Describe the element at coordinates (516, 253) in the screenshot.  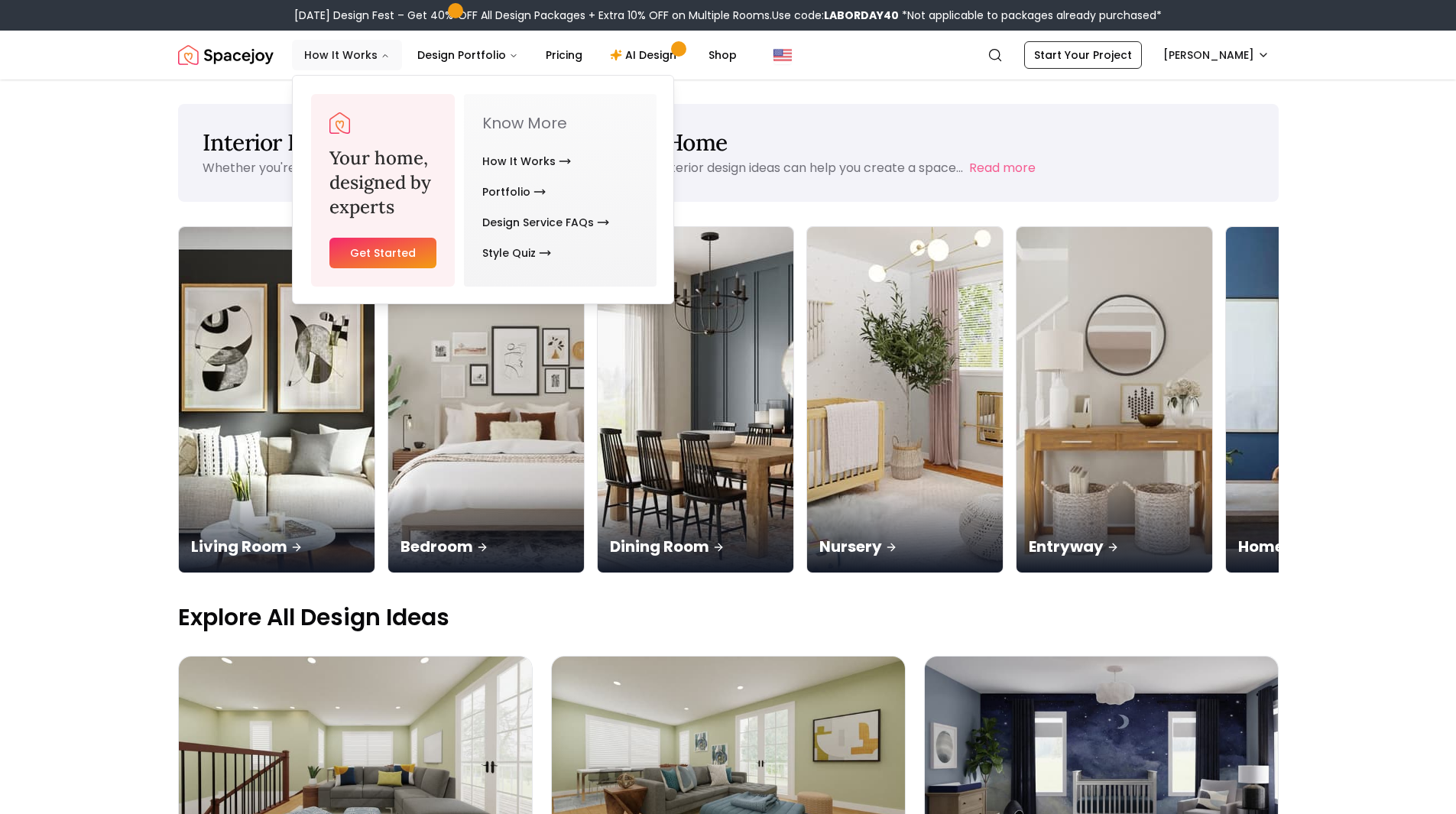
I see `a: Style Quiz` at that location.